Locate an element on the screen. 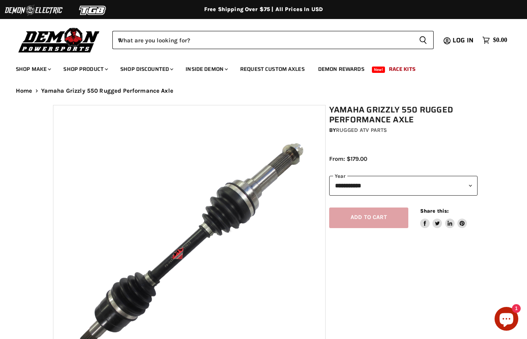  a: Rugged ATV Parts is located at coordinates (361, 130).